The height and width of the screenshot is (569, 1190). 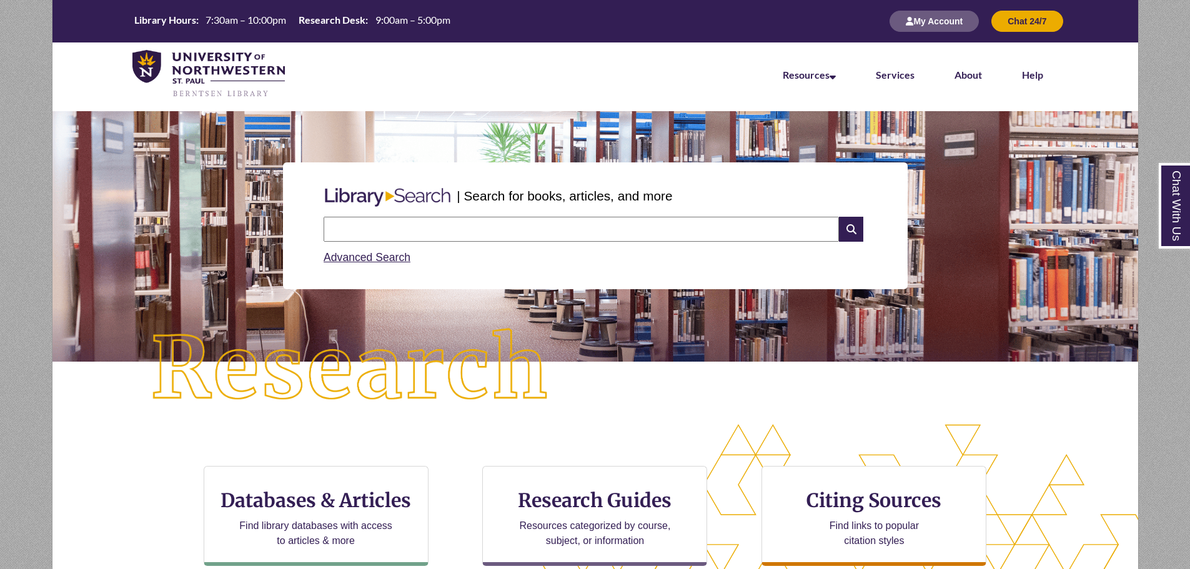 I want to click on button: Chat 24/7, so click(x=1027, y=21).